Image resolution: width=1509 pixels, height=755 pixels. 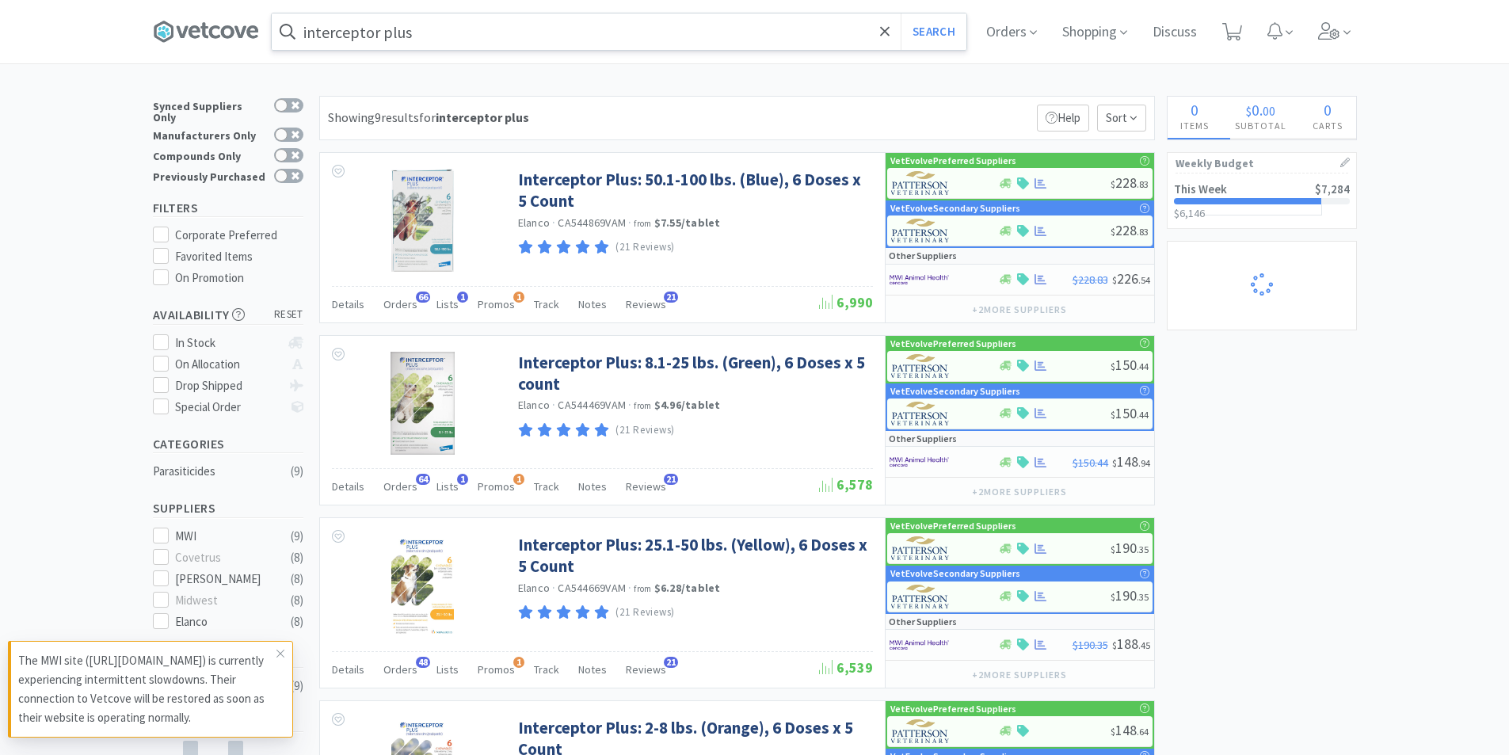 What do you see at coordinates (1122, 118) in the screenshot?
I see `span: Sort` at bounding box center [1122, 118].